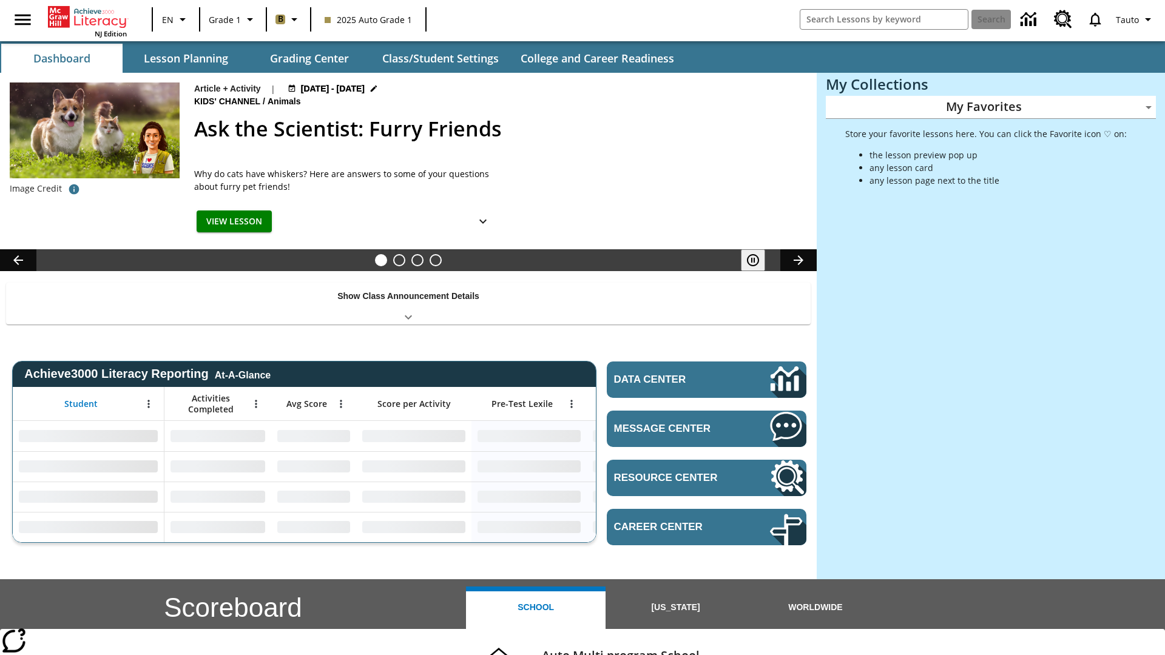 The width and height of the screenshot is (1165, 655). What do you see at coordinates (381, 260) in the screenshot?
I see `button: Slide 1 Ask the Scientist: Furry Friends` at bounding box center [381, 260].